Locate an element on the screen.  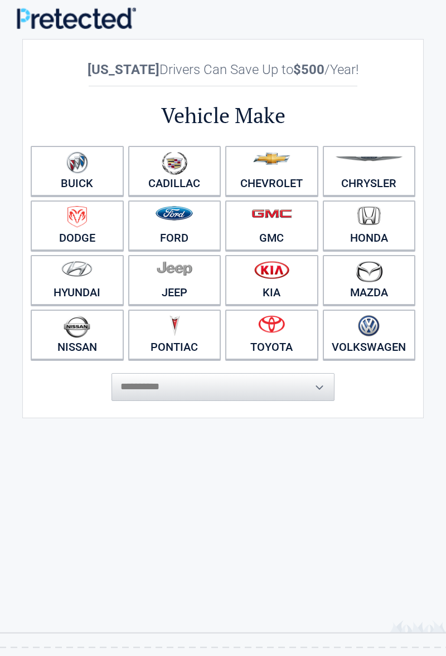
img: gmc is located at coordinates (271, 213).